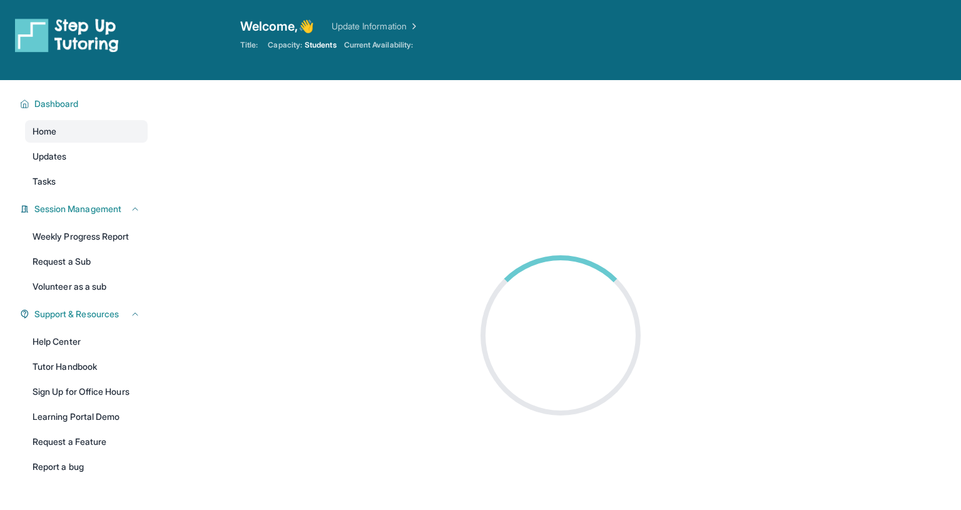 This screenshot has width=961, height=510. Describe the element at coordinates (320, 45) in the screenshot. I see `span: Students` at that location.